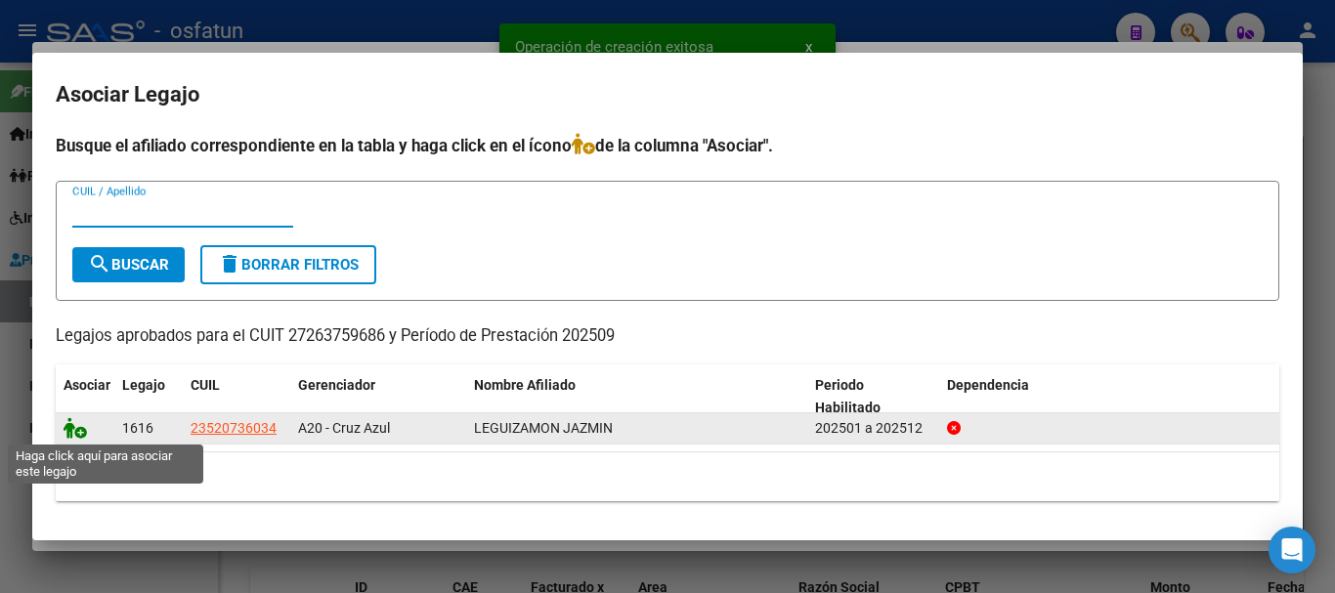 The image size is (1335, 593). What do you see at coordinates (873, 397) in the screenshot?
I see `datatable-header-cell: Periodo Habilitado` at bounding box center [873, 397].